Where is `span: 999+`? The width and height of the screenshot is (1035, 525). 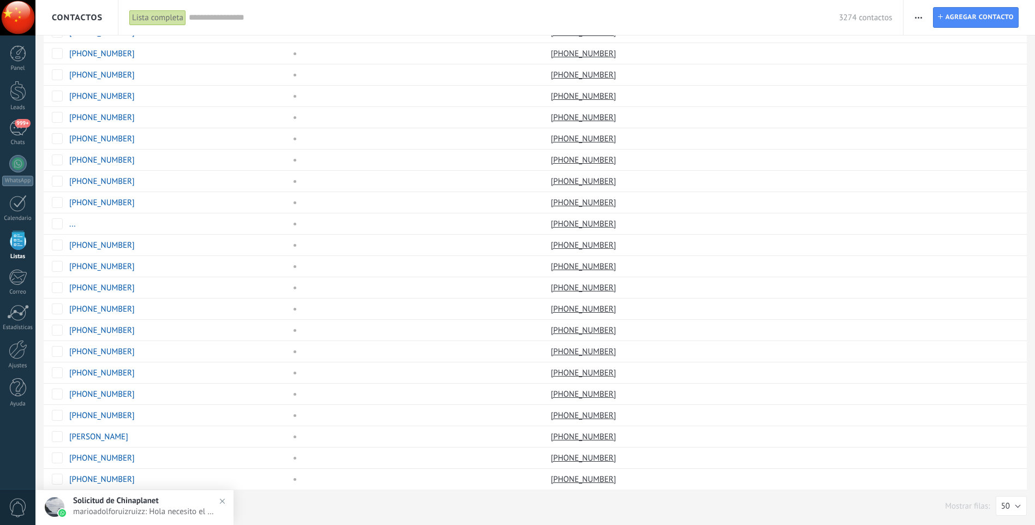 span: 999+ is located at coordinates (22, 123).